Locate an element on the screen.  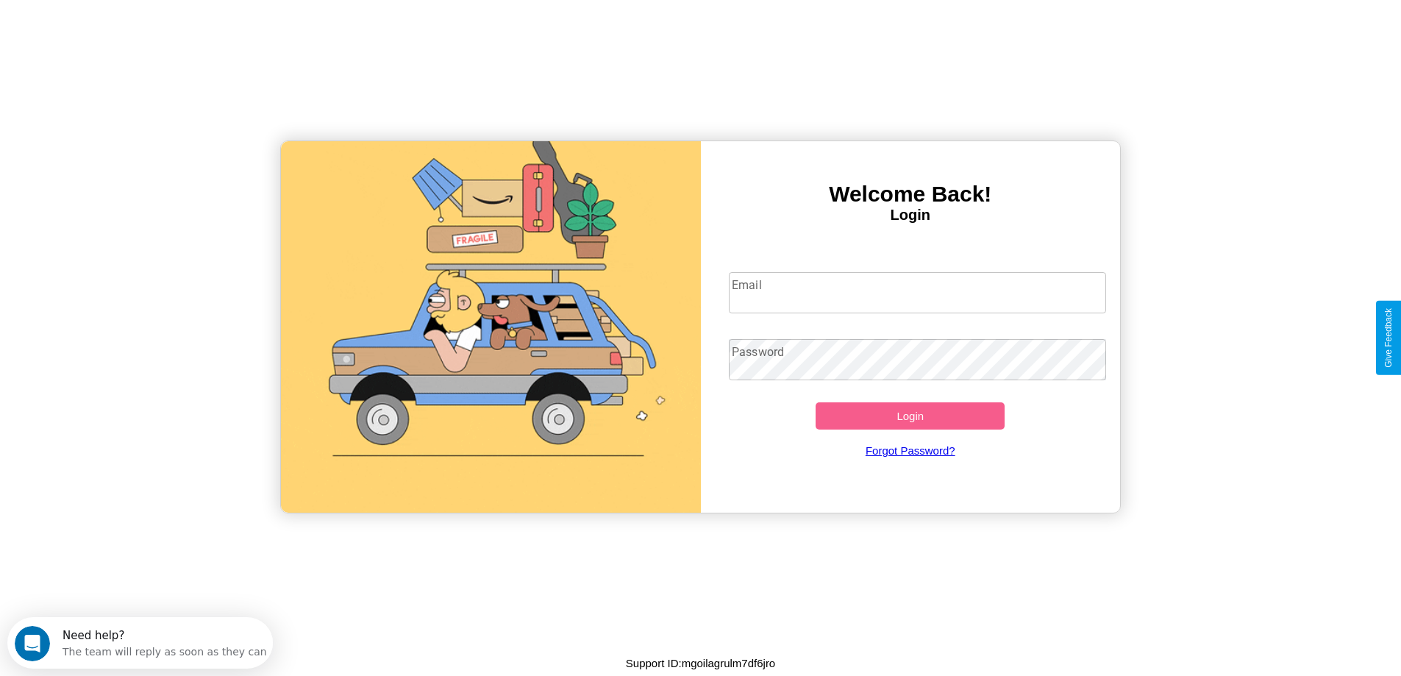
div: The team will reply as soon as they can is located at coordinates (157, 32).